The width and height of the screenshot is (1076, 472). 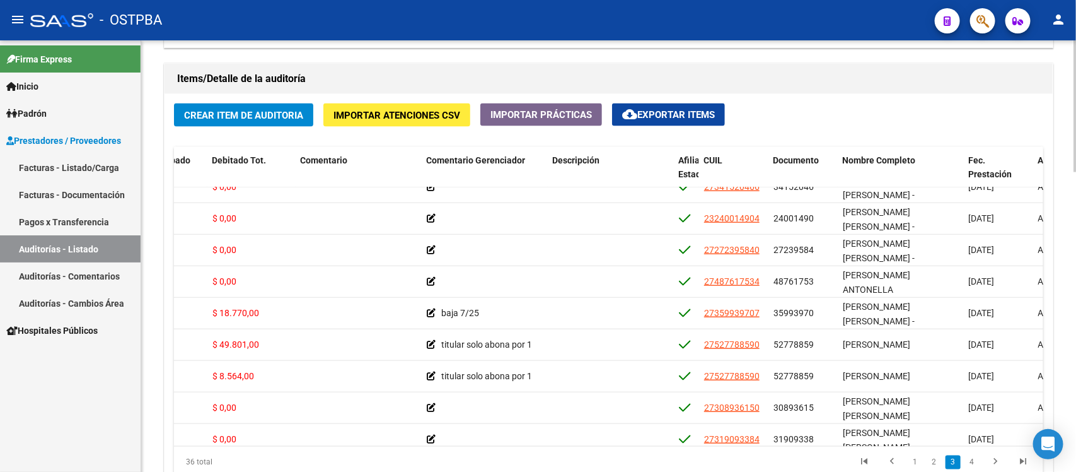 What do you see at coordinates (734, 175) in the screenshot?
I see `datatable-header-cell: CUIL` at bounding box center [734, 175].